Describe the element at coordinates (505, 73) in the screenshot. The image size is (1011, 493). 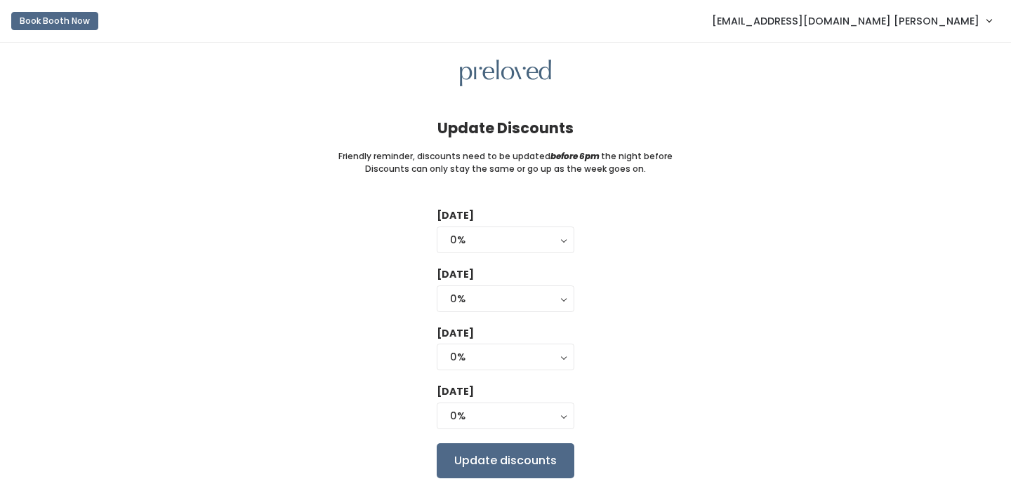
I see `img: preloved logo` at that location.